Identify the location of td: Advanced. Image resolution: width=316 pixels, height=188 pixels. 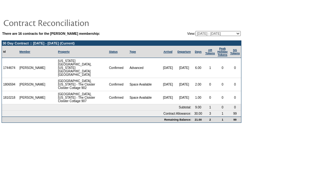
(144, 68).